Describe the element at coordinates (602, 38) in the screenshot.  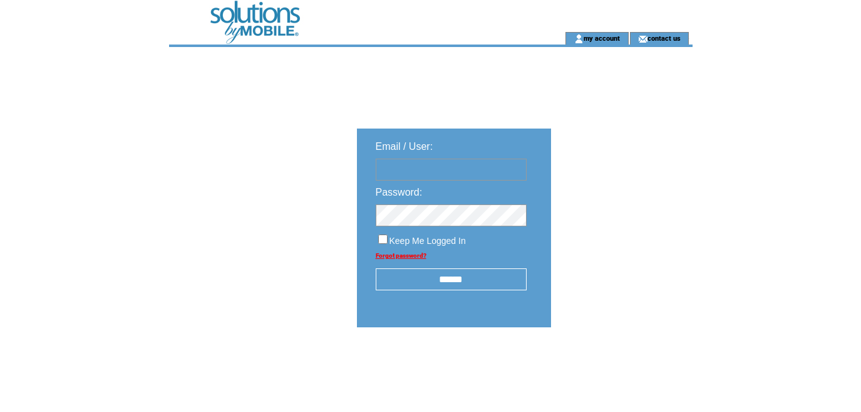
I see `a: my account` at that location.